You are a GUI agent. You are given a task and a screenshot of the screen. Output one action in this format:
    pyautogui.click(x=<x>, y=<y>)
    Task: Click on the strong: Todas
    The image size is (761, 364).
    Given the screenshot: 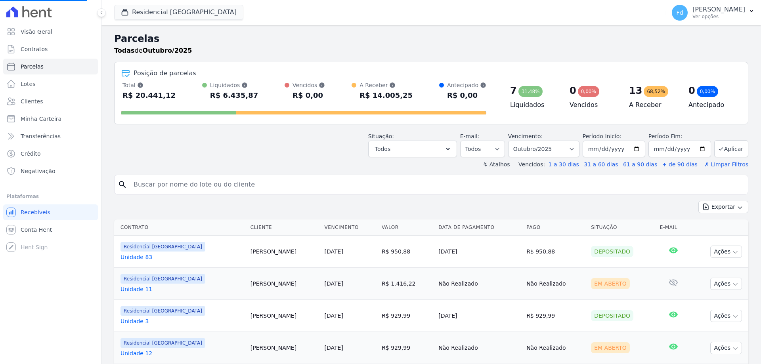 What is the action you would take?
    pyautogui.click(x=124, y=50)
    